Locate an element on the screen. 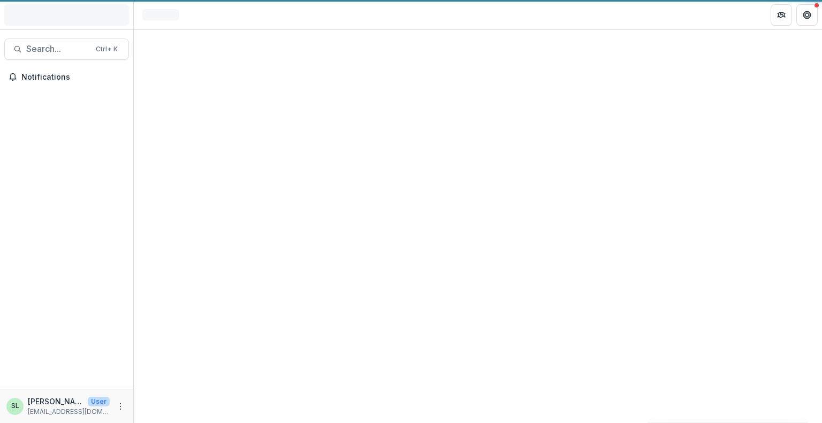 Image resolution: width=822 pixels, height=423 pixels. span: Notifications is located at coordinates (73, 77).